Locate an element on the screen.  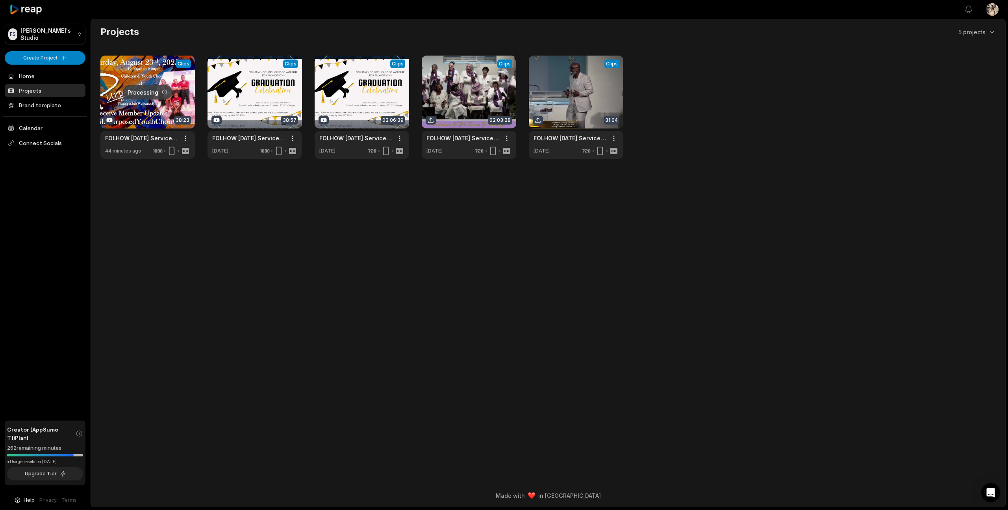
button: Help is located at coordinates (24, 500).